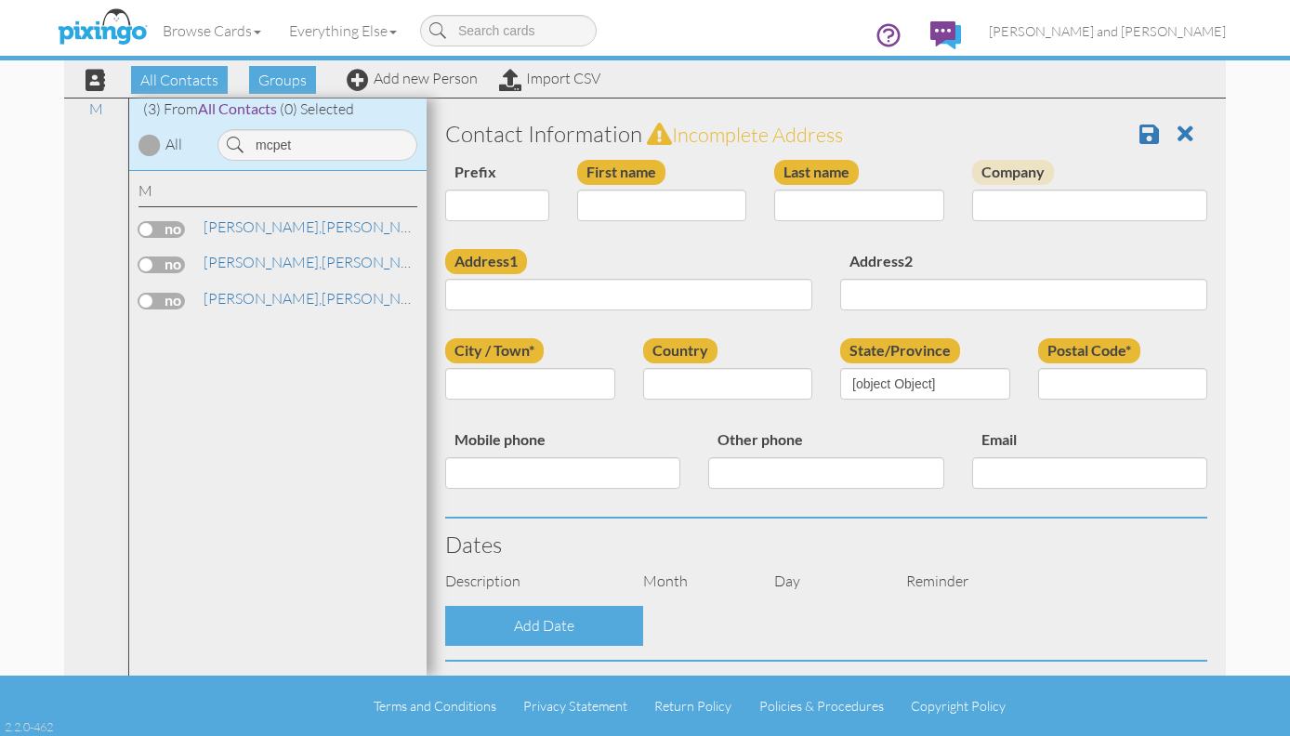  What do you see at coordinates (999, 440) in the screenshot?
I see `label: Email` at bounding box center [999, 440].